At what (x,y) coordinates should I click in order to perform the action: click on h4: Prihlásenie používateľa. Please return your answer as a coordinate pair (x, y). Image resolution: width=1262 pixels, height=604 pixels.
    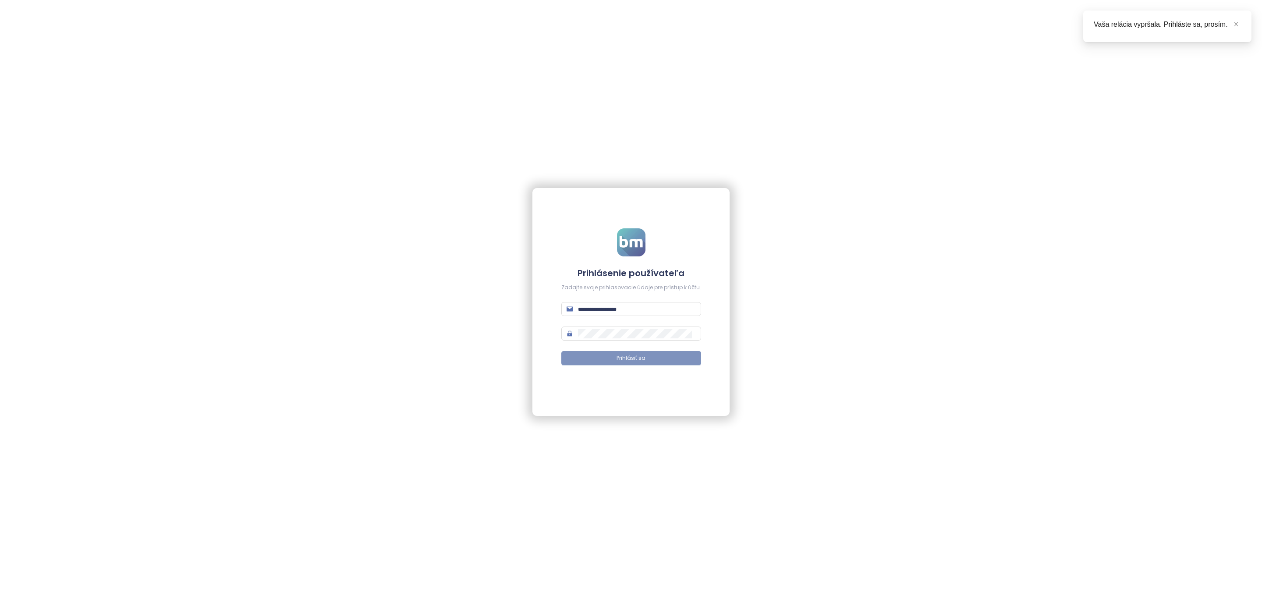
    Looking at the image, I should click on (631, 273).